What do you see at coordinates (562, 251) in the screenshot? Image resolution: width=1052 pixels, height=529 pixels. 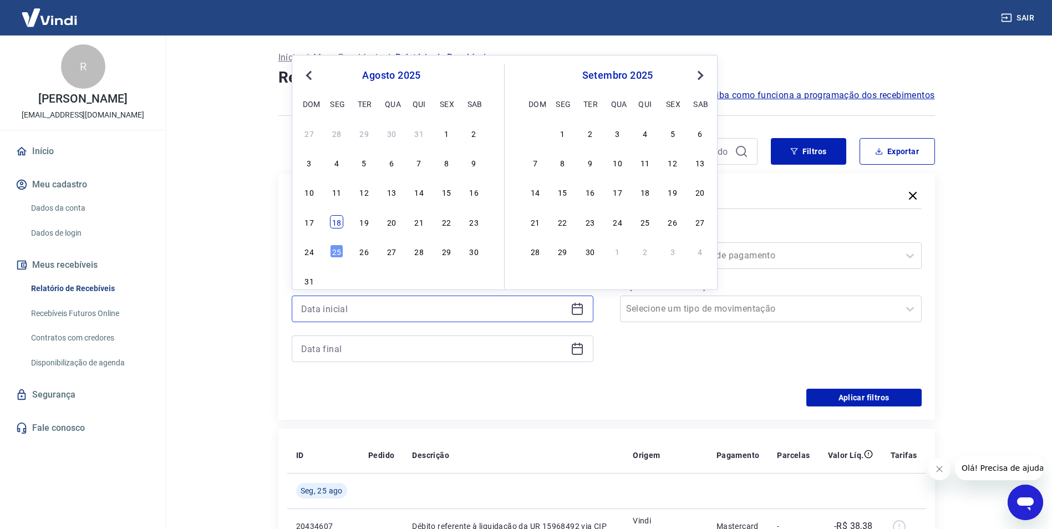 I see `div: Choose segunda-feira, 29 de setembro de 2025` at bounding box center [562, 251].